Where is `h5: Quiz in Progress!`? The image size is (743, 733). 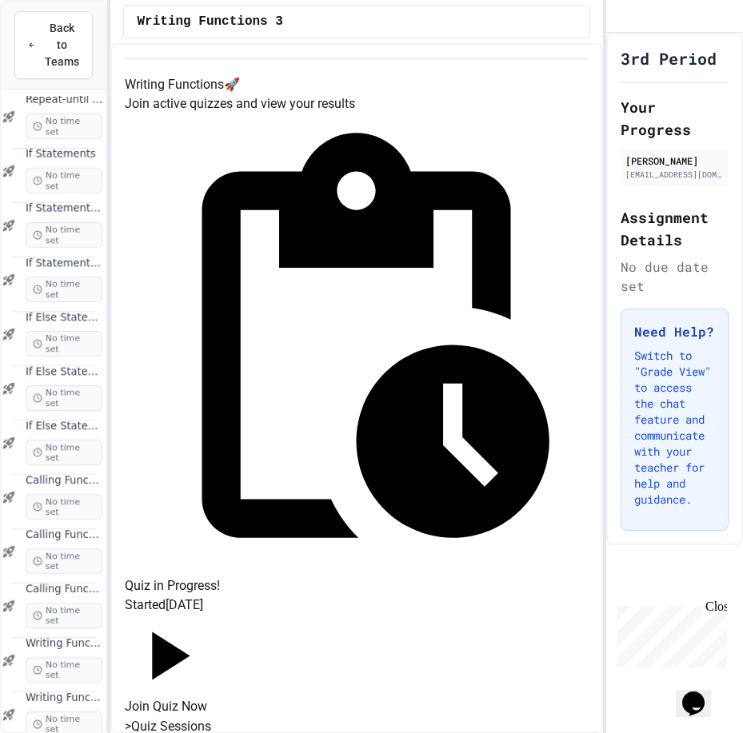
h5: Quiz in Progress! is located at coordinates (356, 586).